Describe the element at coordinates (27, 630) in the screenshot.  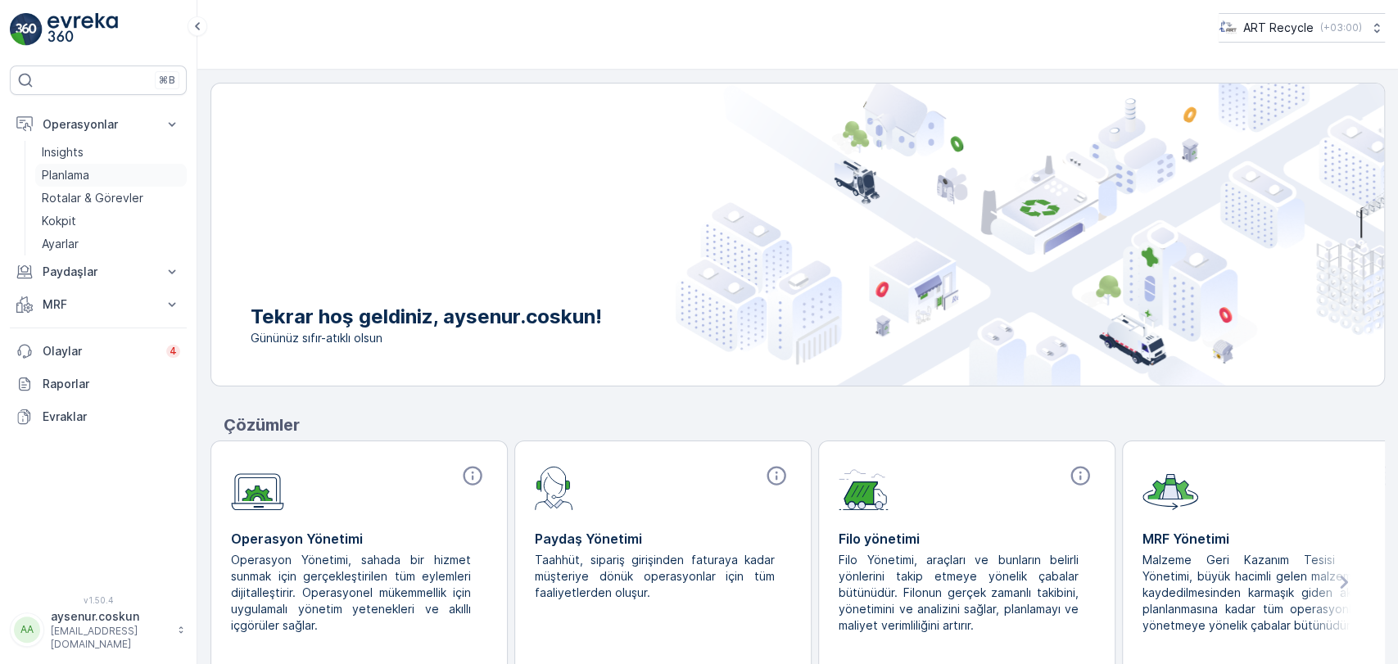
I see `div: AA` at that location.